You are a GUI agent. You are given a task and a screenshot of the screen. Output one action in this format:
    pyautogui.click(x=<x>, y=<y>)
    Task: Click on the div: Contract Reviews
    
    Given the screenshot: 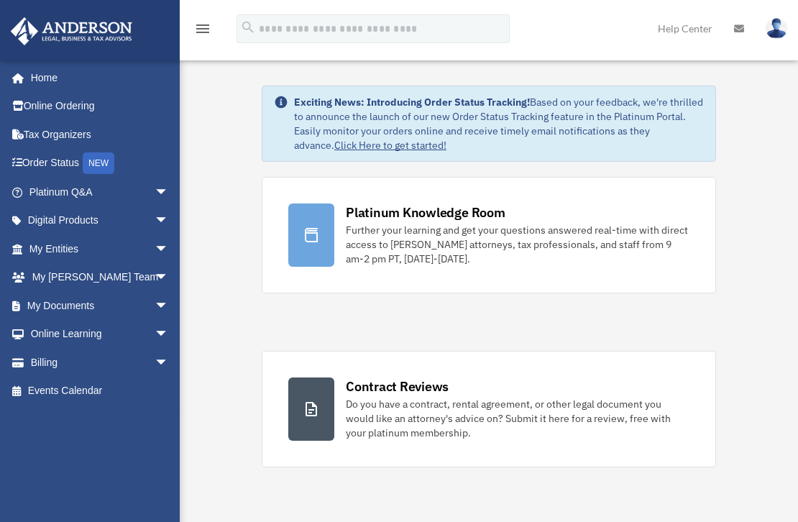 What is the action you would take?
    pyautogui.click(x=397, y=386)
    